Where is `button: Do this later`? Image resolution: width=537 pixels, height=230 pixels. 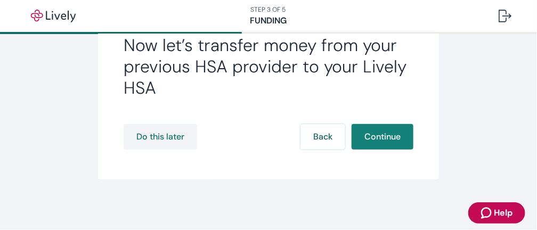
button: Do this later is located at coordinates (160, 137).